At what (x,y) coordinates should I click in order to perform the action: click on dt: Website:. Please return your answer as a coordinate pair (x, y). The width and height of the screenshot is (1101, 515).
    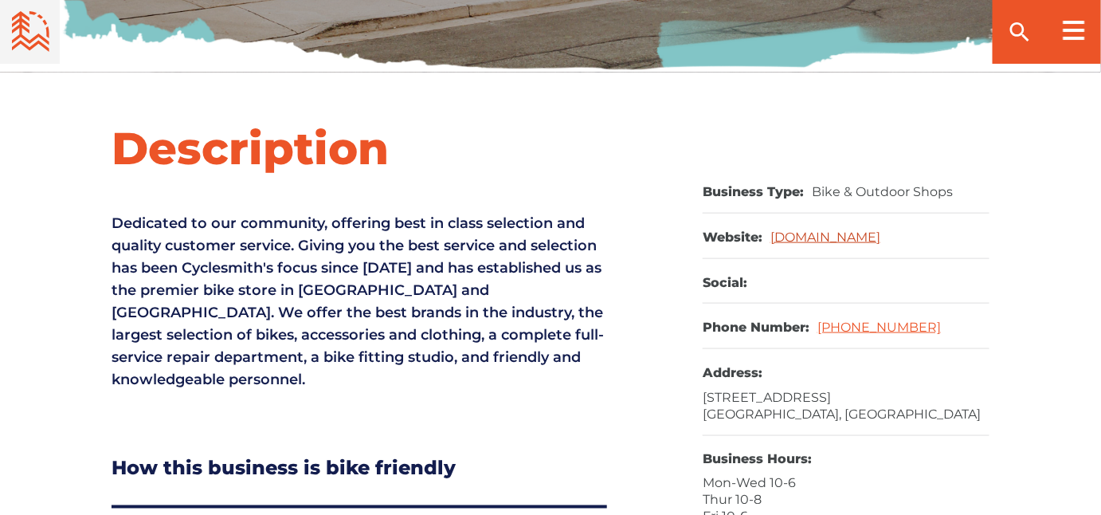
    Looking at the image, I should click on (732, 237).